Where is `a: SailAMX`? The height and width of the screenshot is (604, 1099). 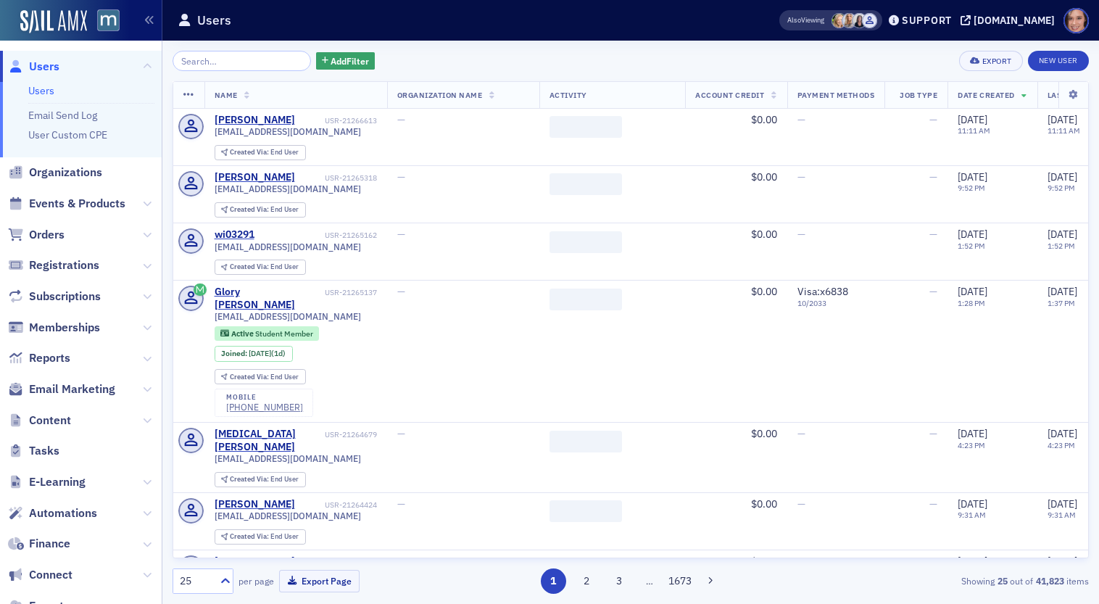
a: SailAMX is located at coordinates (54, 22).